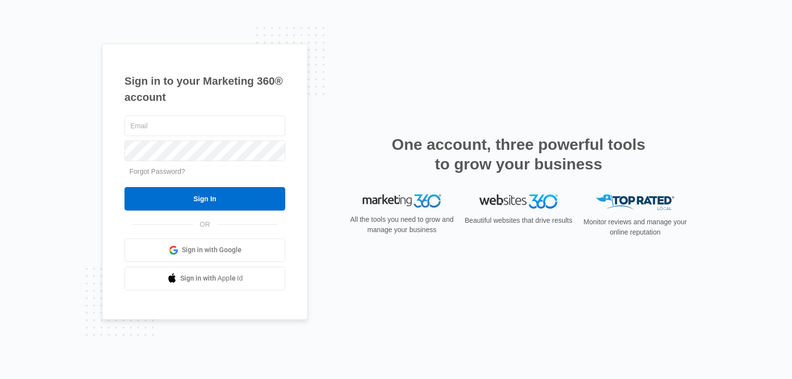 Image resolution: width=792 pixels, height=379 pixels. Describe the element at coordinates (519, 221) in the screenshot. I see `p: Beautiful websites that drive results` at that location.